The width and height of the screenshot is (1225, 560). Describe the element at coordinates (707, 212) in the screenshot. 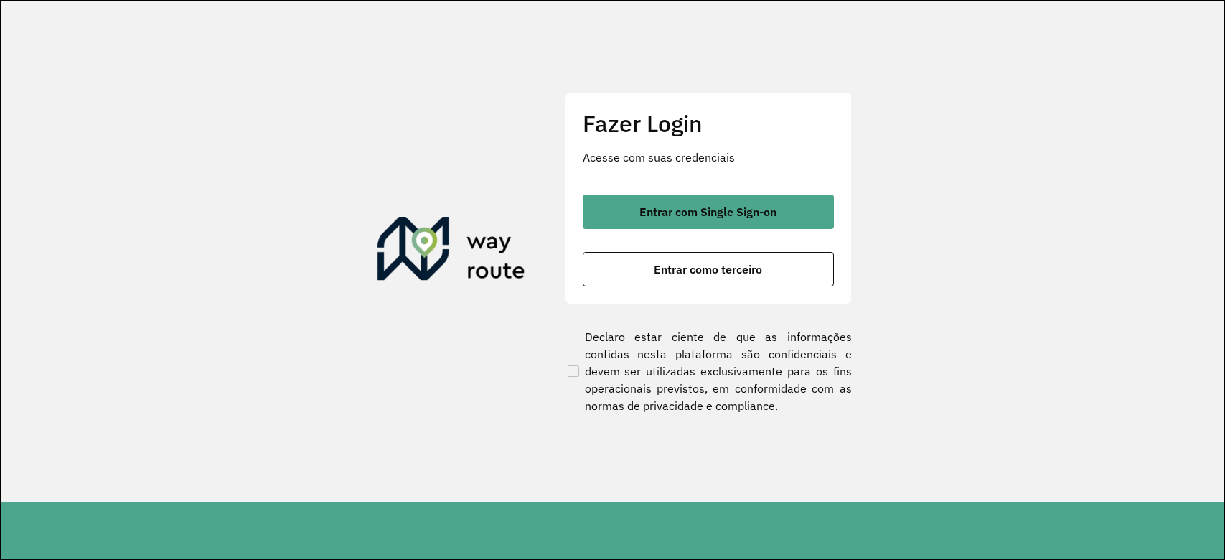

I see `span: Entrar com Single Sign-on` at that location.